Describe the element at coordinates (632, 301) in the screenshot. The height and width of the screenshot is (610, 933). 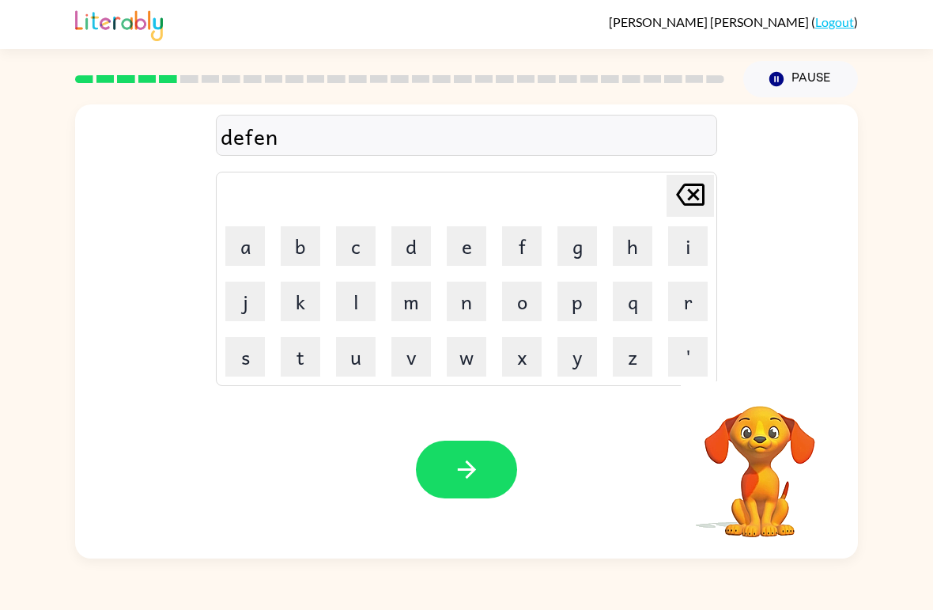
I see `button: q` at that location.